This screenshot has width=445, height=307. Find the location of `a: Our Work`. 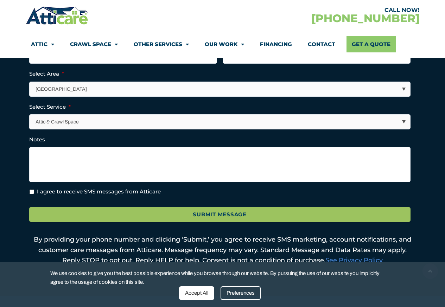

a: Our Work is located at coordinates (224, 44).